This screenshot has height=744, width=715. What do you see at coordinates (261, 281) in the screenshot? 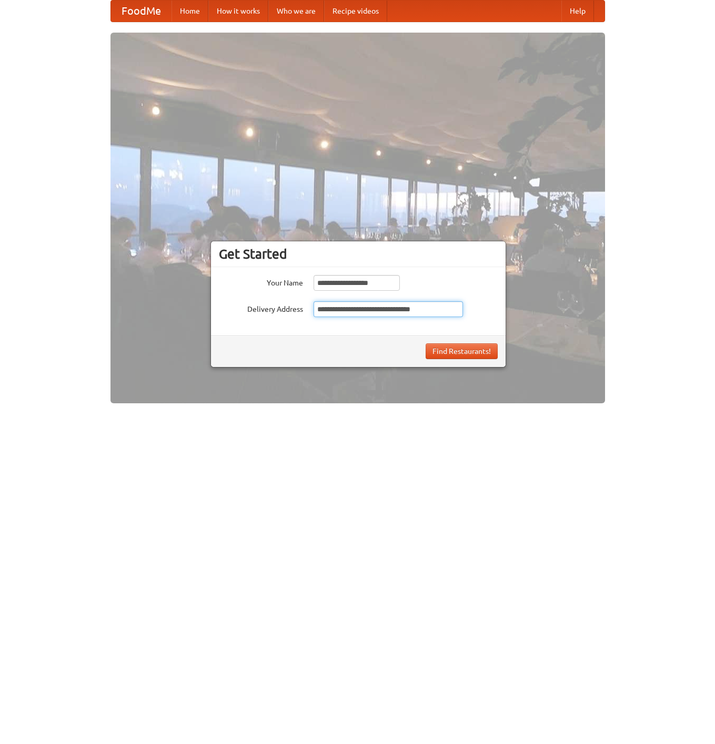
I see `label: Your Name` at bounding box center [261, 281].